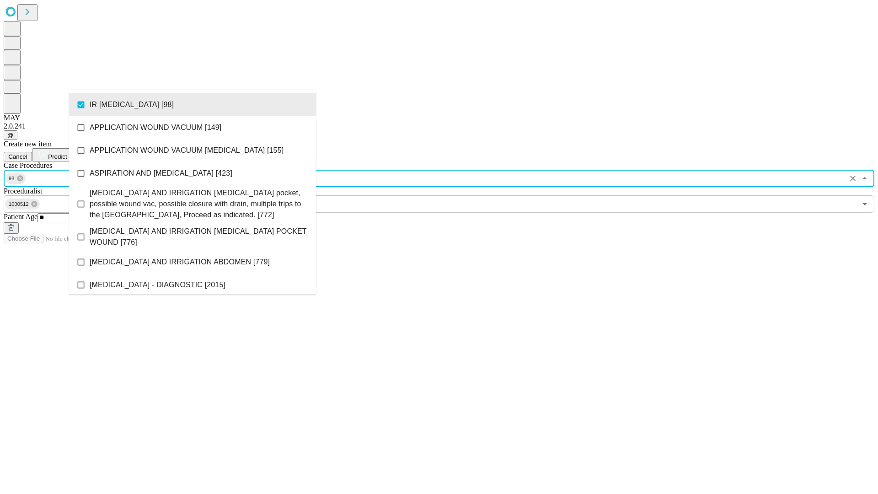  What do you see at coordinates (19, 204) in the screenshot?
I see `span: 1000512` at bounding box center [19, 204].